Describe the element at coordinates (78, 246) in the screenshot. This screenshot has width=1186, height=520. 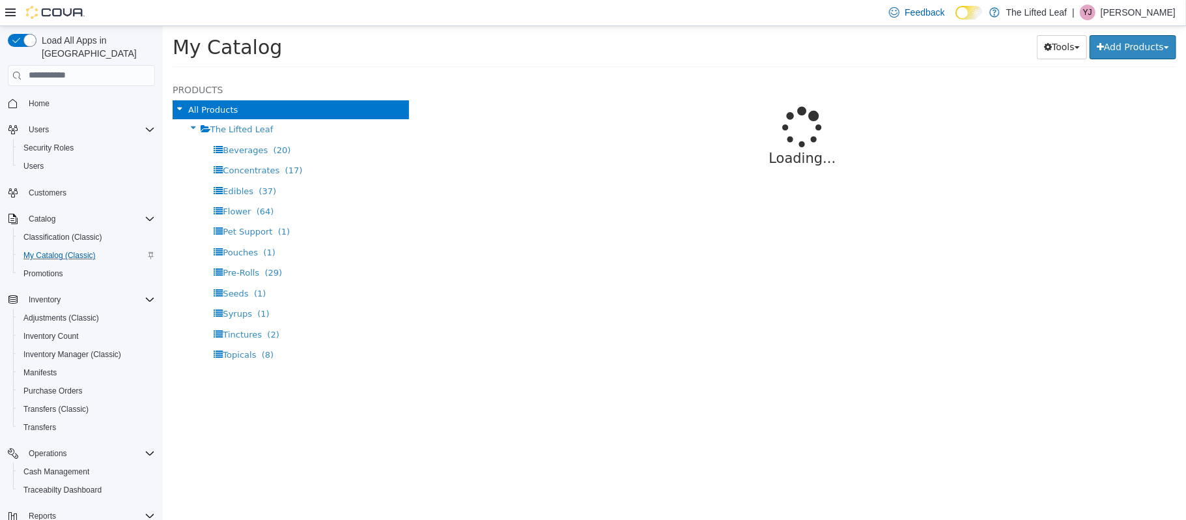
I see `span: Pre-Rolls` at that location.